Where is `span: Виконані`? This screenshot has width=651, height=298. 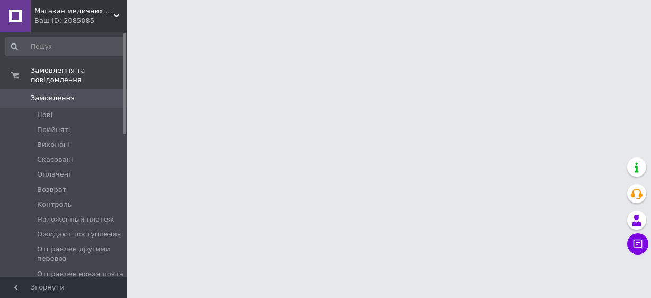 span: Виконані is located at coordinates (54, 145).